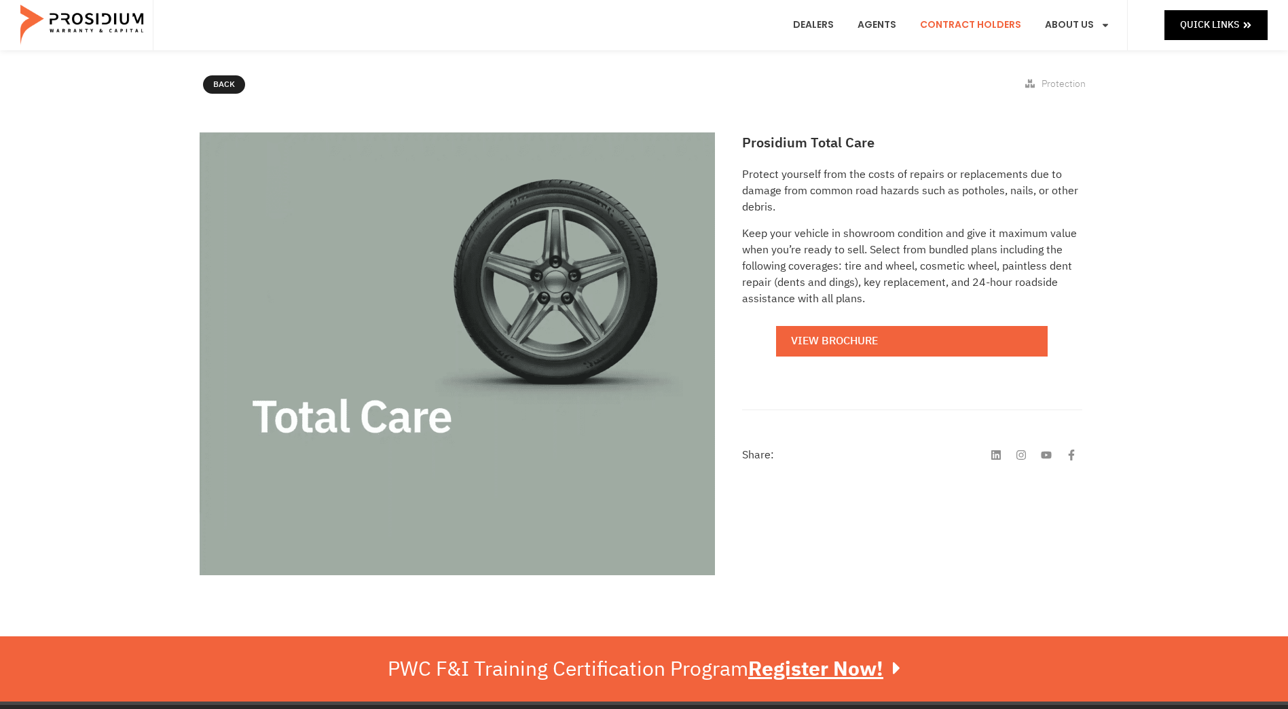 Image resolution: width=1288 pixels, height=709 pixels. I want to click on p: Keep your vehicle in showroom condition and give it maximum value when you’re ready to sell. Sele..., so click(912, 266).